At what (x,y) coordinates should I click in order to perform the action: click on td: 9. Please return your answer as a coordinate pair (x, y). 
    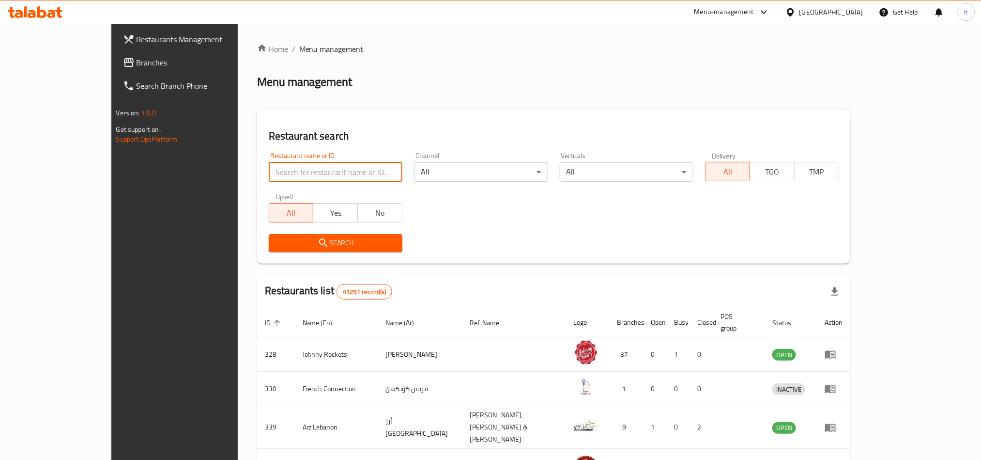
    Looking at the image, I should click on (627, 427).